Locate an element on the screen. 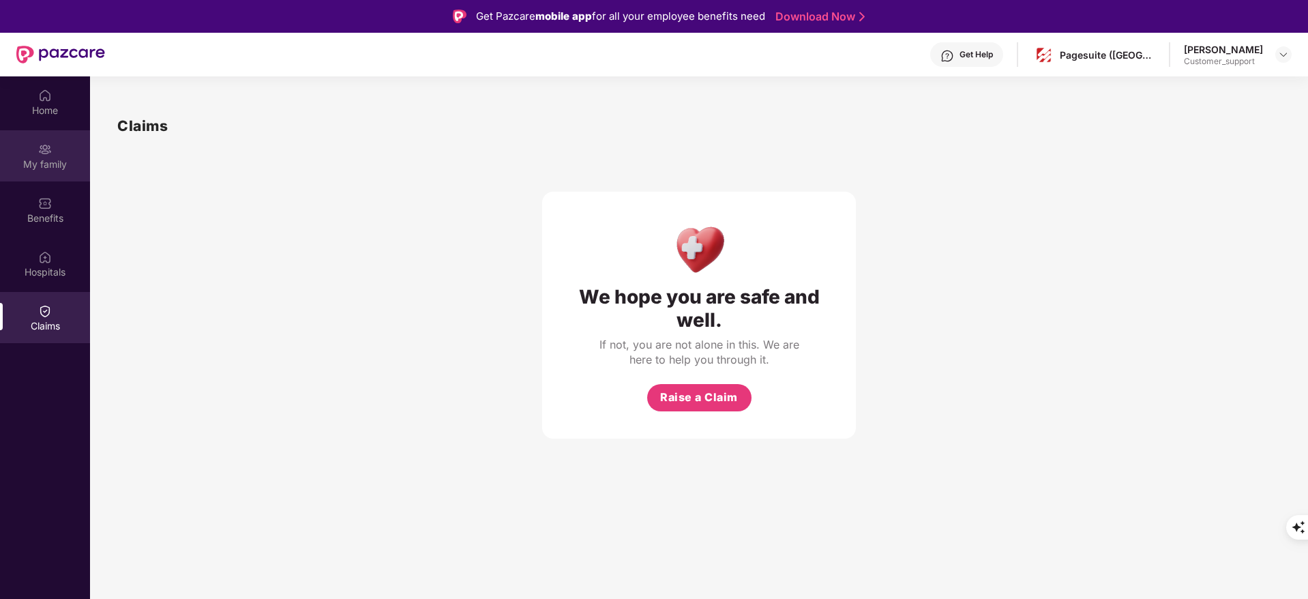  img: Logo is located at coordinates (460, 16).